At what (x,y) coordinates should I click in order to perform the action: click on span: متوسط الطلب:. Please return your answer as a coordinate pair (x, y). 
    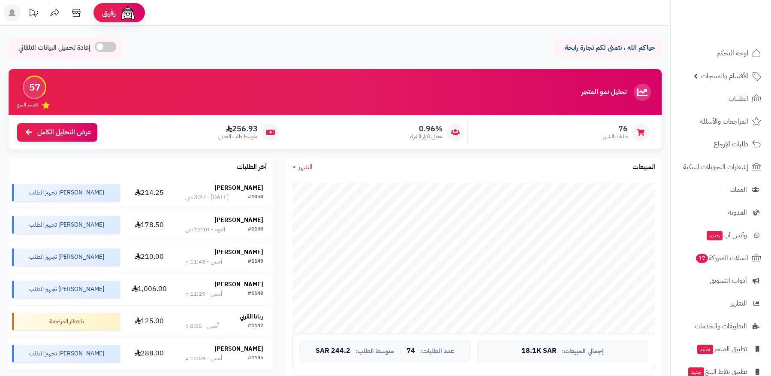
    Looking at the image, I should click on (375, 351).